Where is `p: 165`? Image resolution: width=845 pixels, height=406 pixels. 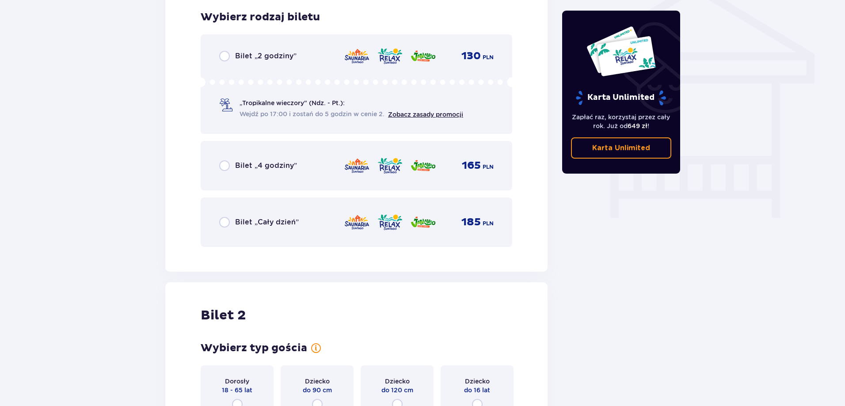
p: 165 is located at coordinates (471, 166).